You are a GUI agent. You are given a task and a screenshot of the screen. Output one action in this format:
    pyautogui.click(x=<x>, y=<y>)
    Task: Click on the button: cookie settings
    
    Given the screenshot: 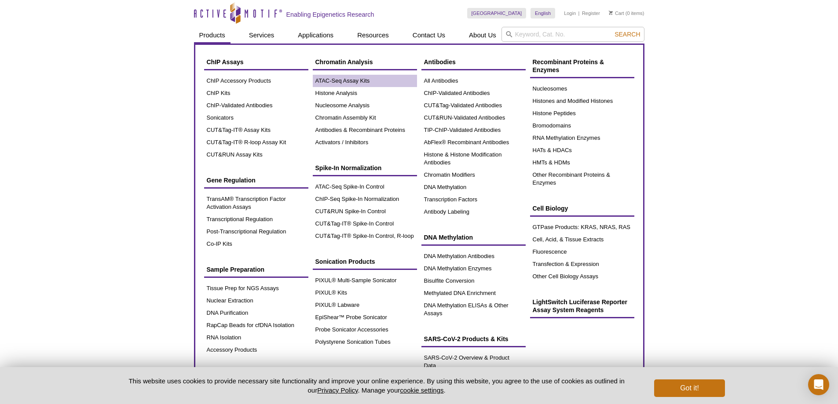 What is the action you would take?
    pyautogui.click(x=422, y=390)
    